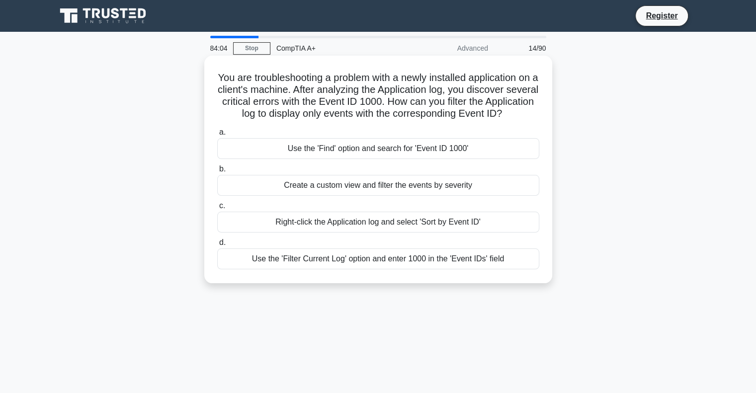  I want to click on div: Create a custom view and filter the events by severity, so click(378, 185).